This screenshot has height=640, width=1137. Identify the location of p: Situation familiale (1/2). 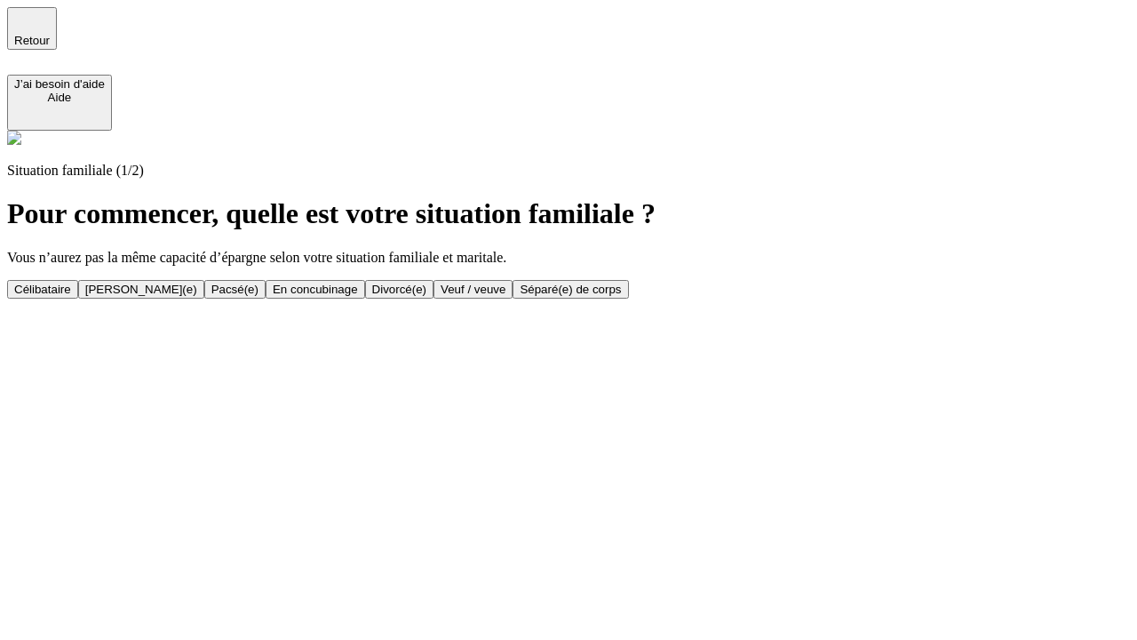
(568, 171).